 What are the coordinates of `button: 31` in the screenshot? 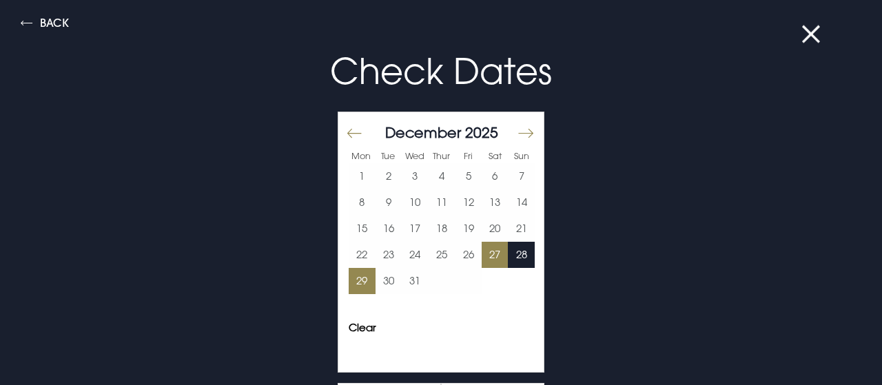 It's located at (415, 281).